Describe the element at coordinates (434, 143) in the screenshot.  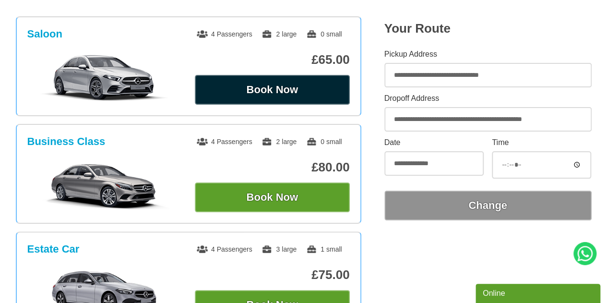
I see `label: Date` at that location.